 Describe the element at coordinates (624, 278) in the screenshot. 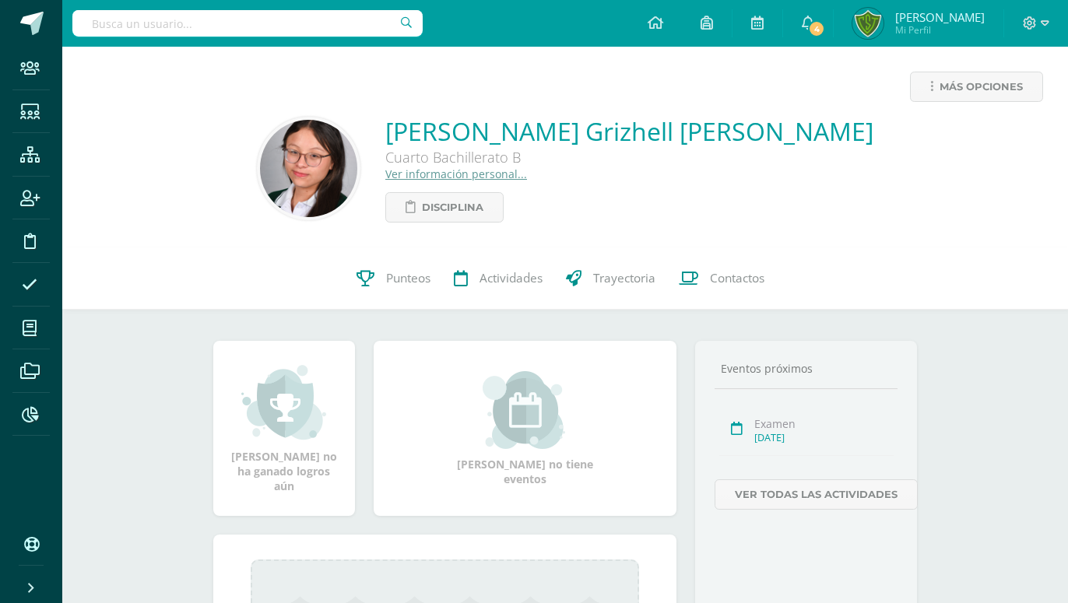

I see `span: Trayectoria` at that location.